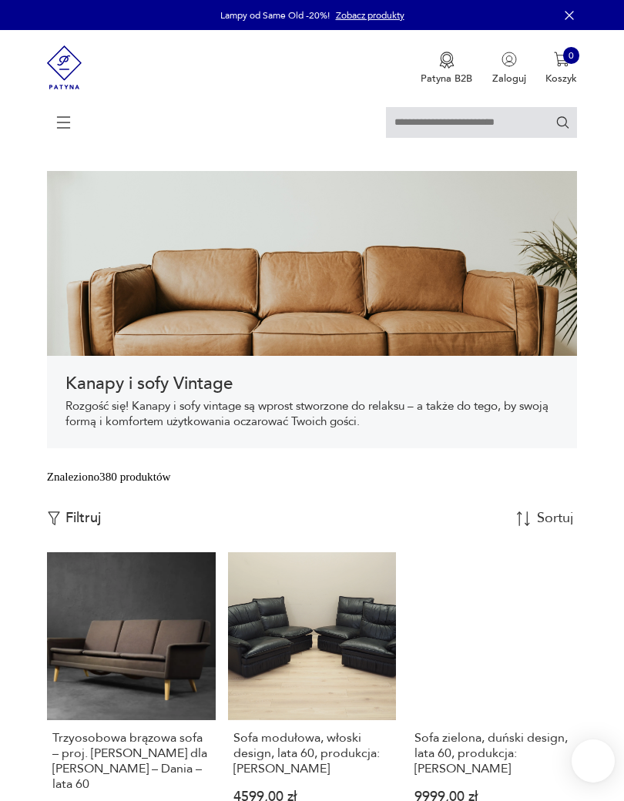 The width and height of the screenshot is (624, 801). Describe the element at coordinates (561, 79) in the screenshot. I see `p: Koszyk` at that location.